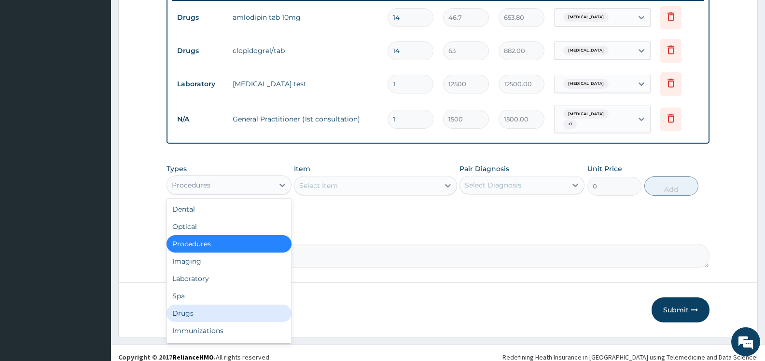  What do you see at coordinates (305, 119) in the screenshot?
I see `td: General Practitioner (1st consultation)` at bounding box center [305, 119].